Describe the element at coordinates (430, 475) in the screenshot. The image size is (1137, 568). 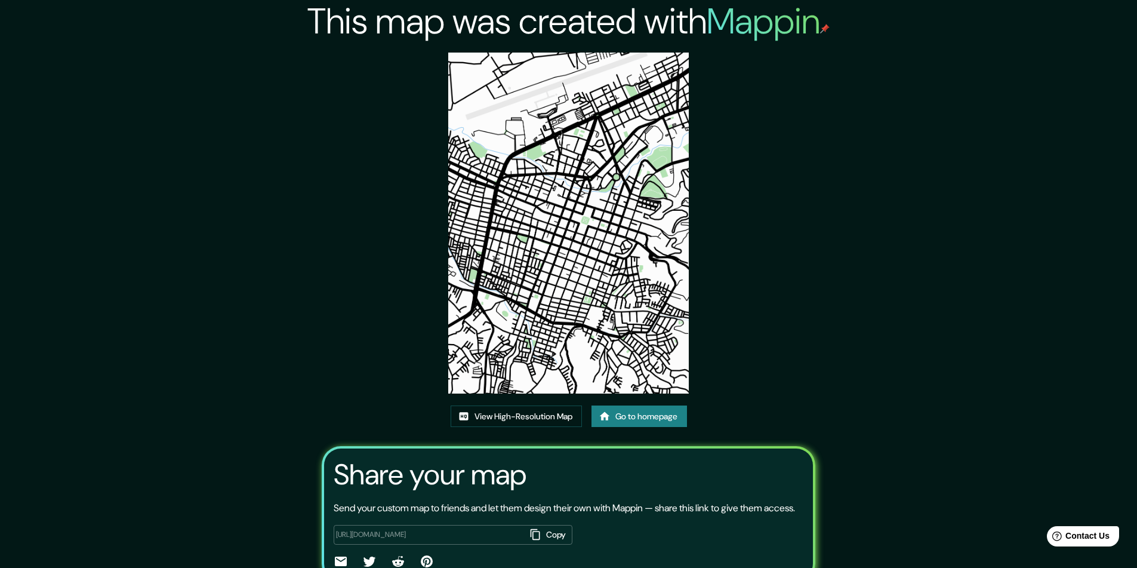
I see `h3: Share your map` at that location.